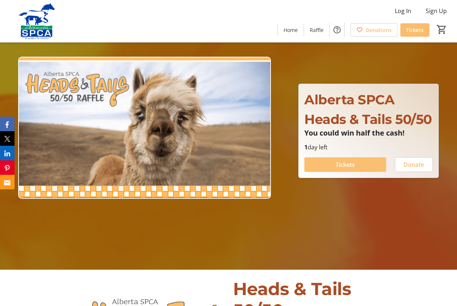 This screenshot has height=306, width=457. I want to click on span: Sign Up, so click(436, 11).